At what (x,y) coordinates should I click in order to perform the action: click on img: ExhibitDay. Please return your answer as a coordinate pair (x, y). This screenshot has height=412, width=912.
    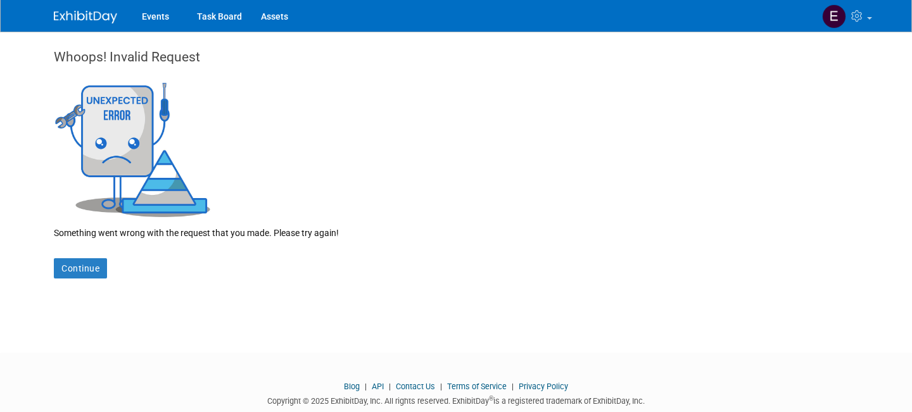
    Looking at the image, I should click on (85, 17).